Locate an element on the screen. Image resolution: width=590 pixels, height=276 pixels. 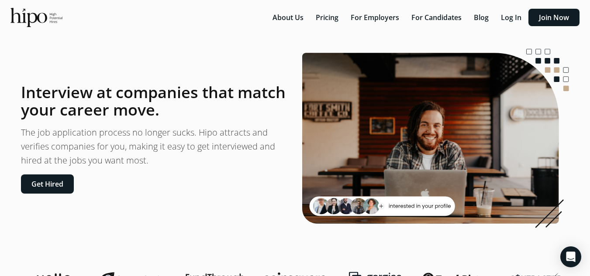
div: Open Intercom Messenger is located at coordinates (571, 257).